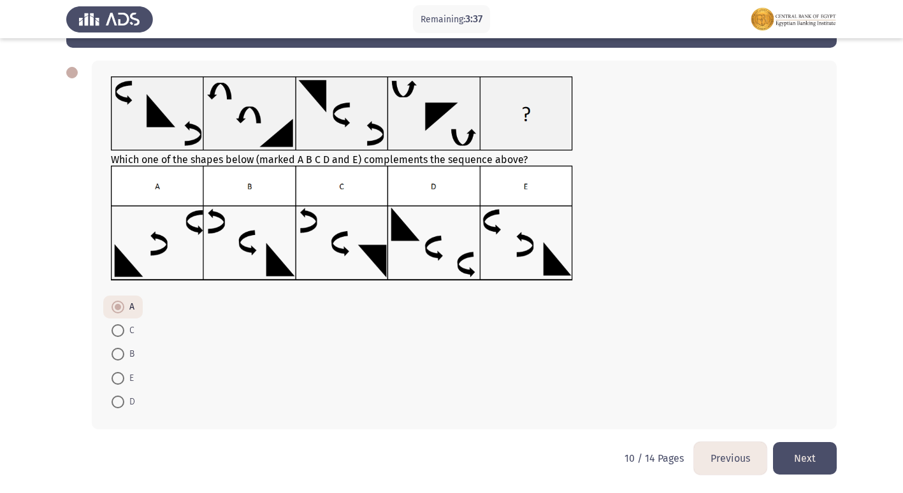  Describe the element at coordinates (654, 458) in the screenshot. I see `p: 10 / 14 Pages` at that location.